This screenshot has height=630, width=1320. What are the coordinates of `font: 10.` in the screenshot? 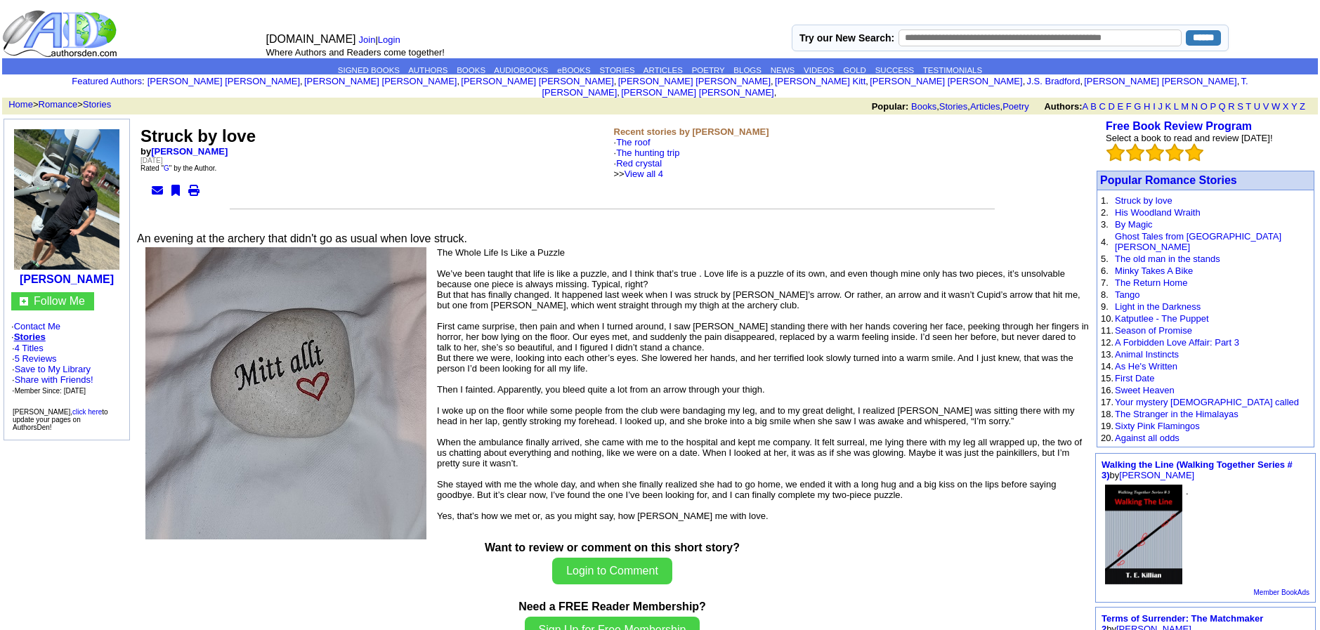 It's located at (1107, 318).